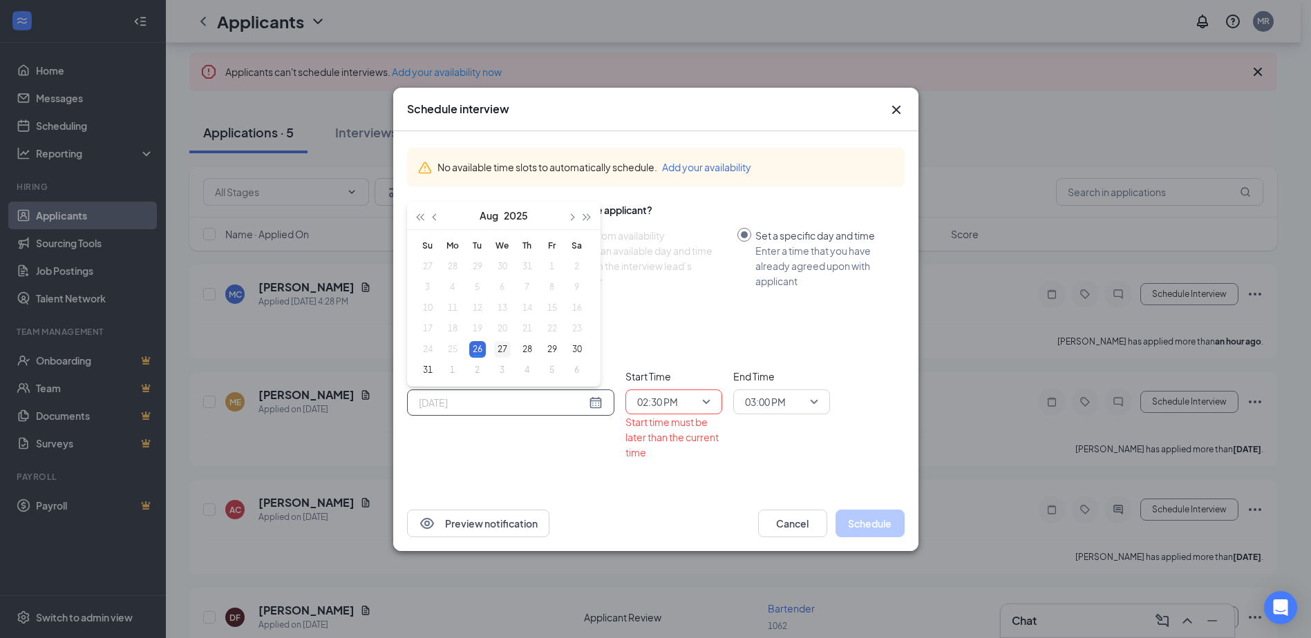 Image resolution: width=1311 pixels, height=638 pixels. I want to click on th: Th, so click(527, 246).